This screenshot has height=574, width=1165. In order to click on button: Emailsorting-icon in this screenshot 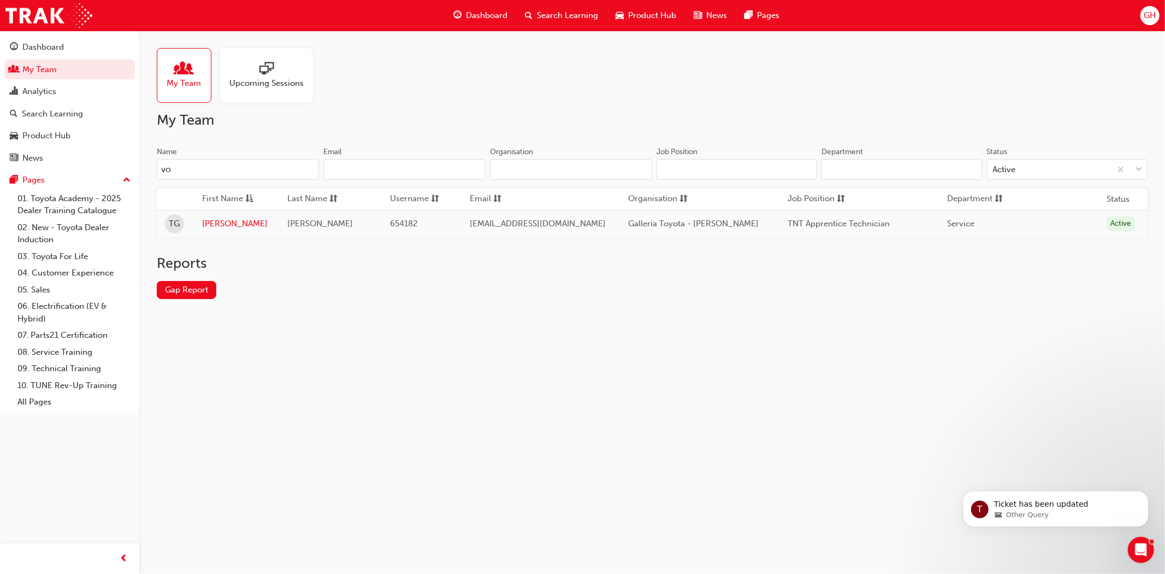, I will do `click(500, 199)`.